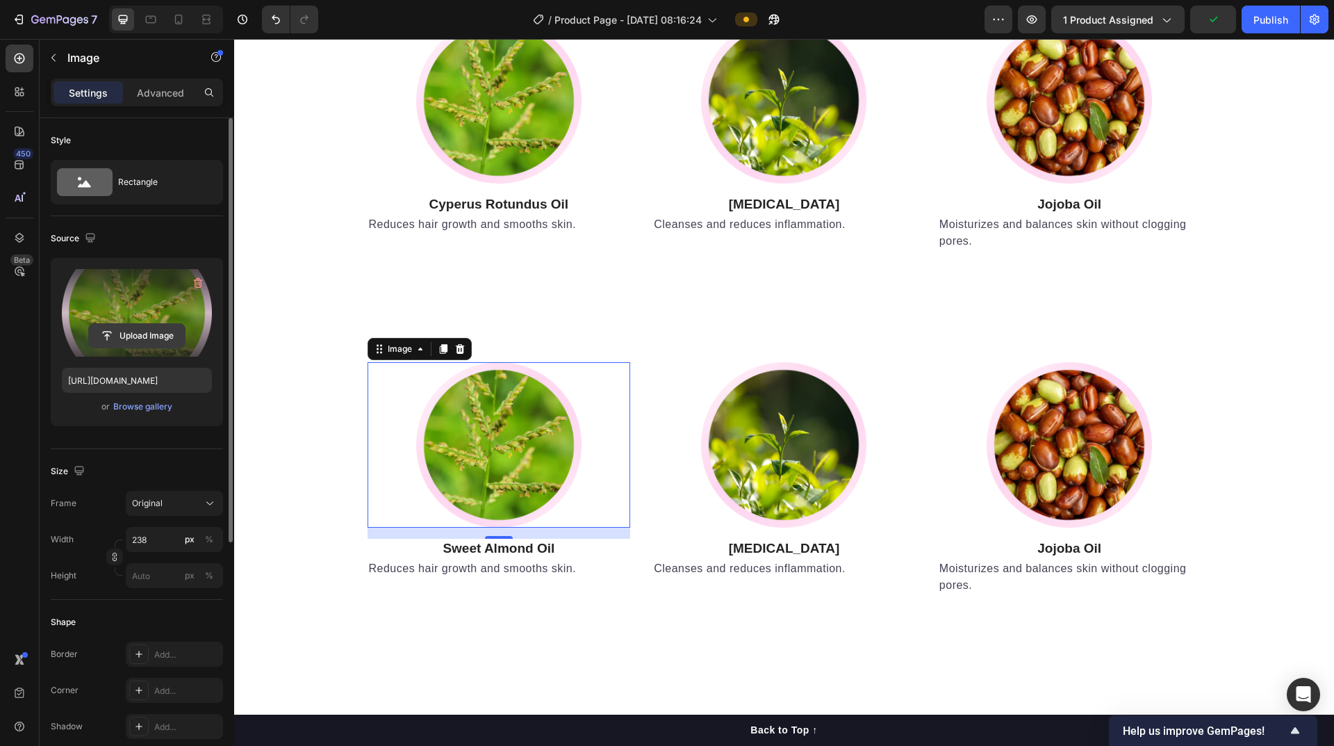 This screenshot has width=1334, height=746. Describe the element at coordinates (1271, 19) in the screenshot. I see `button: Publish` at that location.